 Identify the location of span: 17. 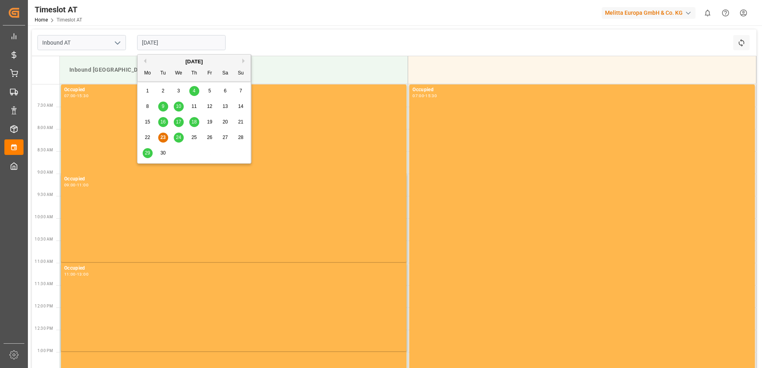
(178, 122).